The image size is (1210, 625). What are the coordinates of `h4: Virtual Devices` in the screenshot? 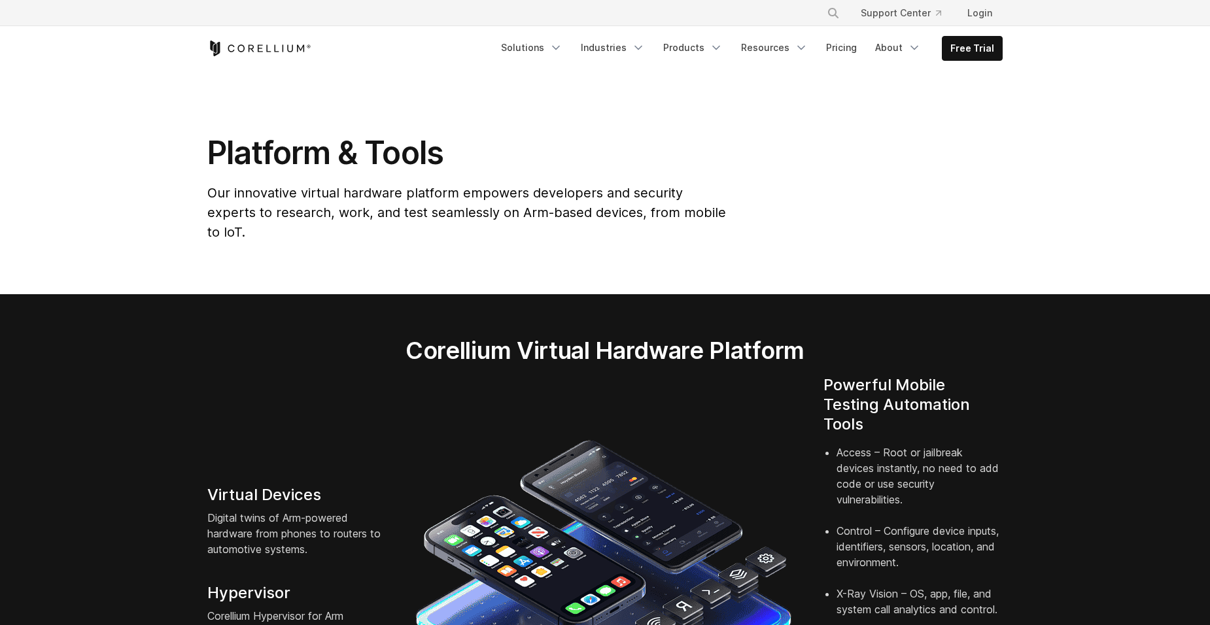 It's located at (297, 495).